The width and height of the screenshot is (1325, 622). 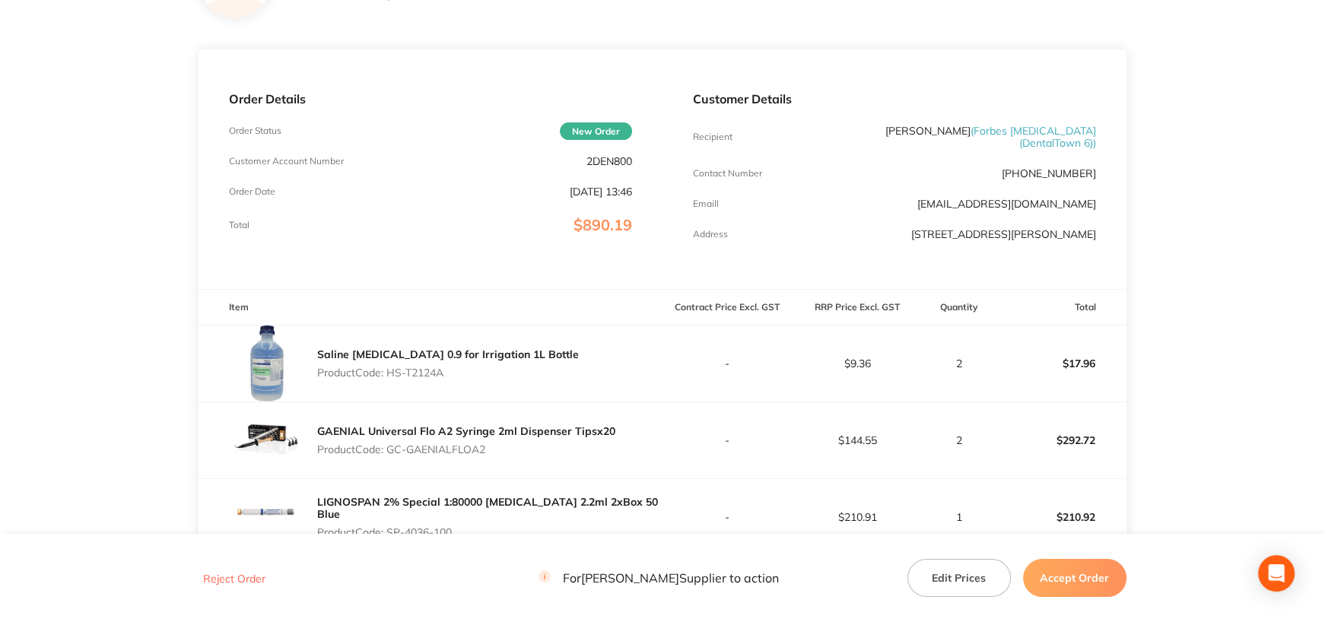 I want to click on a: GAENIAL Universal Flo A2 Syringe 2ml Dispenser Tipsx20, so click(x=466, y=431).